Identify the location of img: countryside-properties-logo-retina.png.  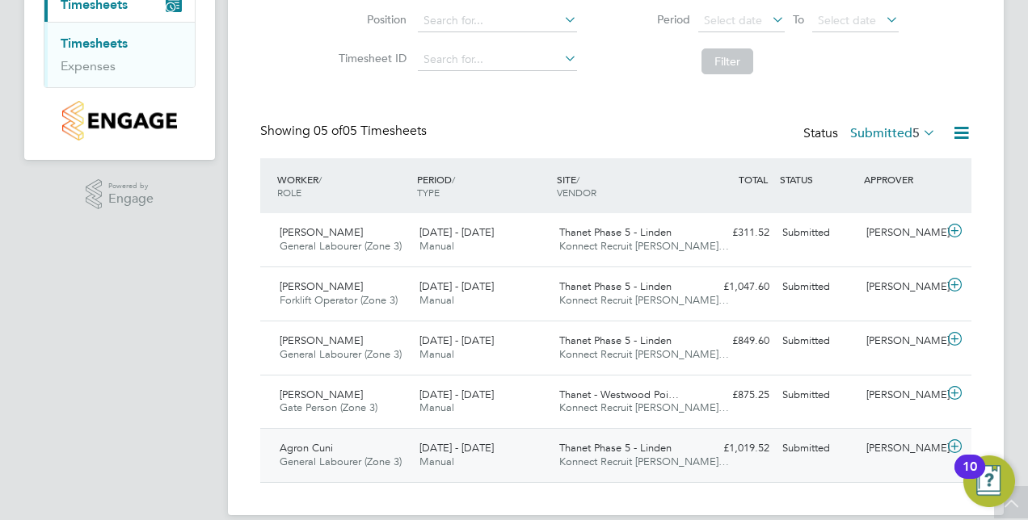
(119, 120).